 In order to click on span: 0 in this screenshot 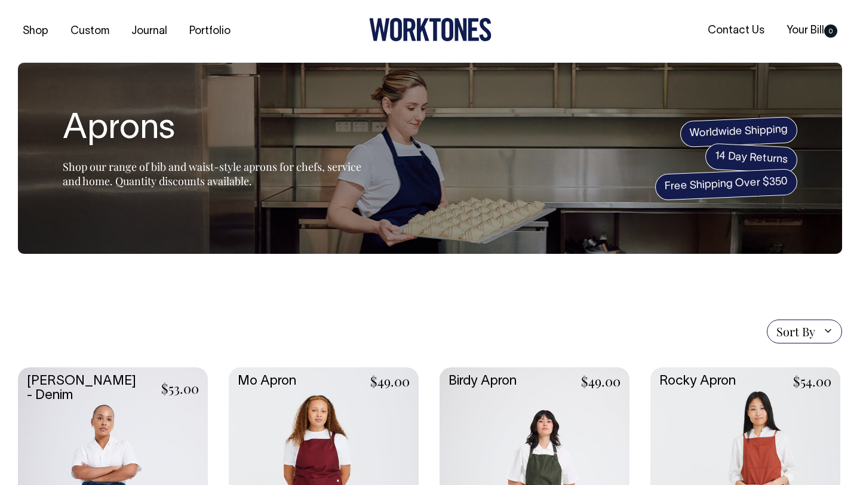, I will do `click(830, 31)`.